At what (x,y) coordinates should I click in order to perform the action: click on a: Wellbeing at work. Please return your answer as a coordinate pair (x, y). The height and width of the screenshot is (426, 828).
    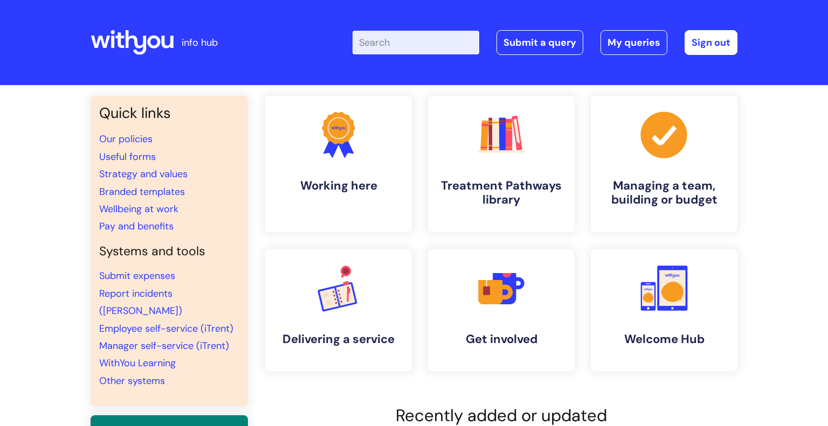
    Looking at the image, I should click on (138, 209).